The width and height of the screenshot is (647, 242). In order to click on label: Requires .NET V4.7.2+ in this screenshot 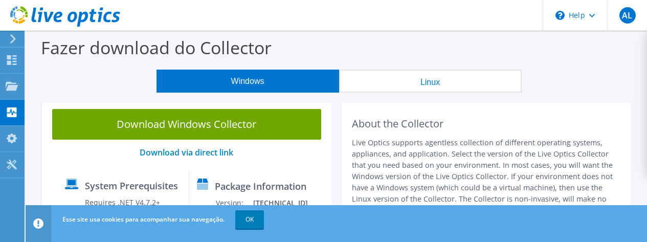, I will do `click(122, 202)`.